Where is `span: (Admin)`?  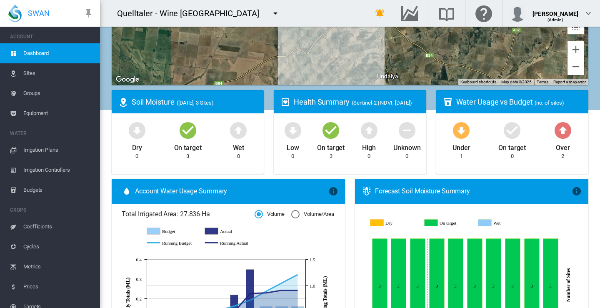 span: (Admin) is located at coordinates (556, 20).